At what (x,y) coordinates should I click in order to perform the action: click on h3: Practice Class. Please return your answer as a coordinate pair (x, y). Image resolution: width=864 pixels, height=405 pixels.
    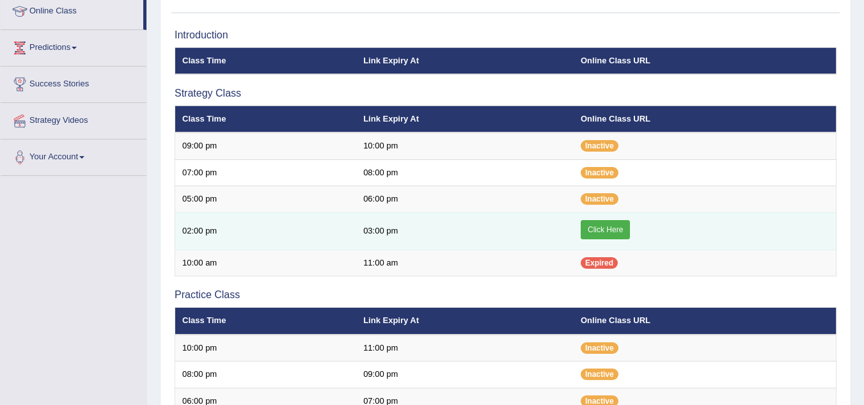
    Looking at the image, I should click on (505, 295).